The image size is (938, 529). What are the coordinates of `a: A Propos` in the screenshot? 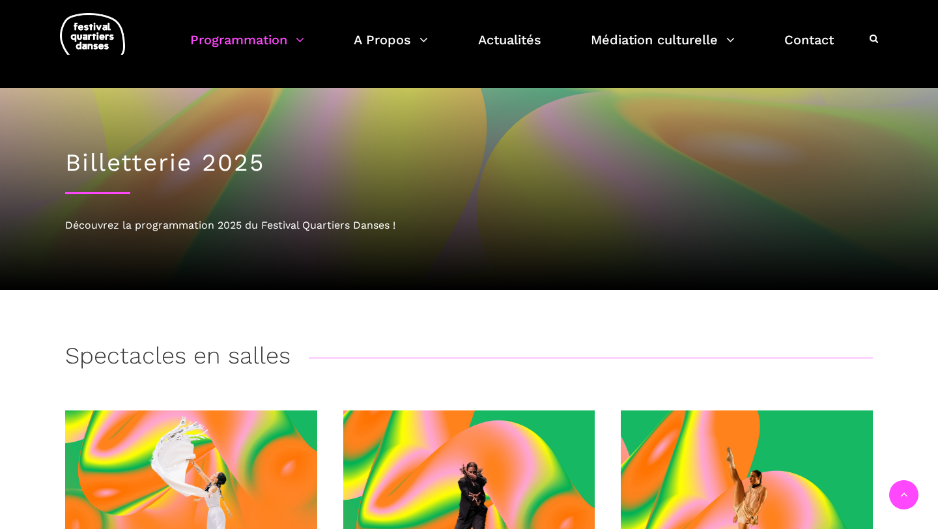 It's located at (391, 48).